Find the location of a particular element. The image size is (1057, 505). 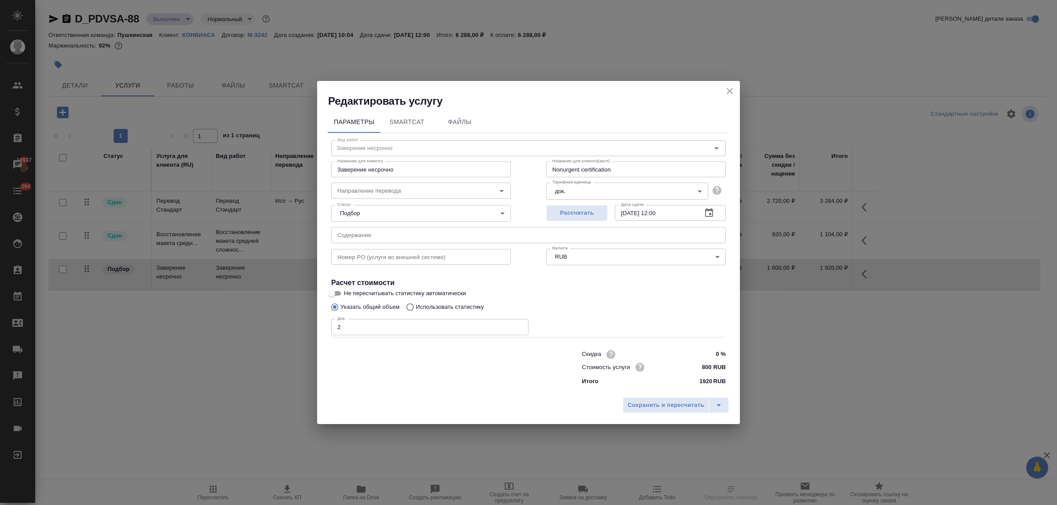

span: Сохранить и пересчитать is located at coordinates (666, 406).